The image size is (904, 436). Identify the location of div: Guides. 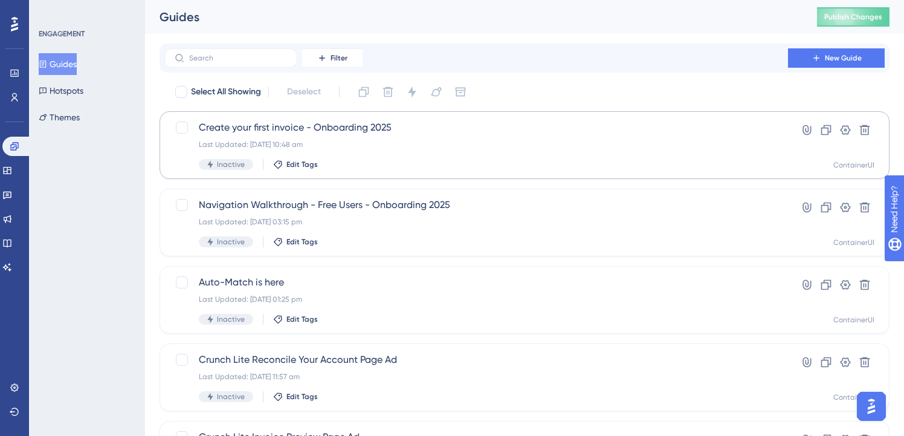
(473, 17).